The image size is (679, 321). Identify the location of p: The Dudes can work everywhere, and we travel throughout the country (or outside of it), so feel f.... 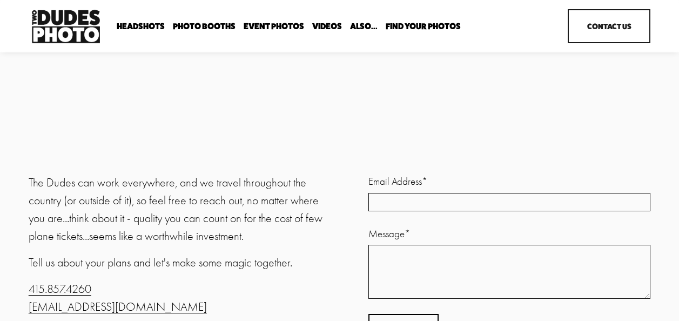
(183, 210).